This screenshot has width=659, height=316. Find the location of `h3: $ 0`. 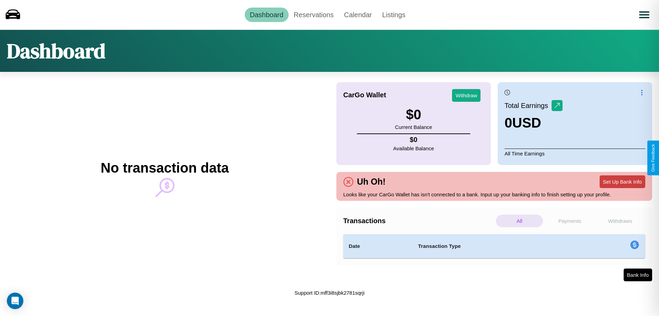

h3: $ 0 is located at coordinates (414, 114).